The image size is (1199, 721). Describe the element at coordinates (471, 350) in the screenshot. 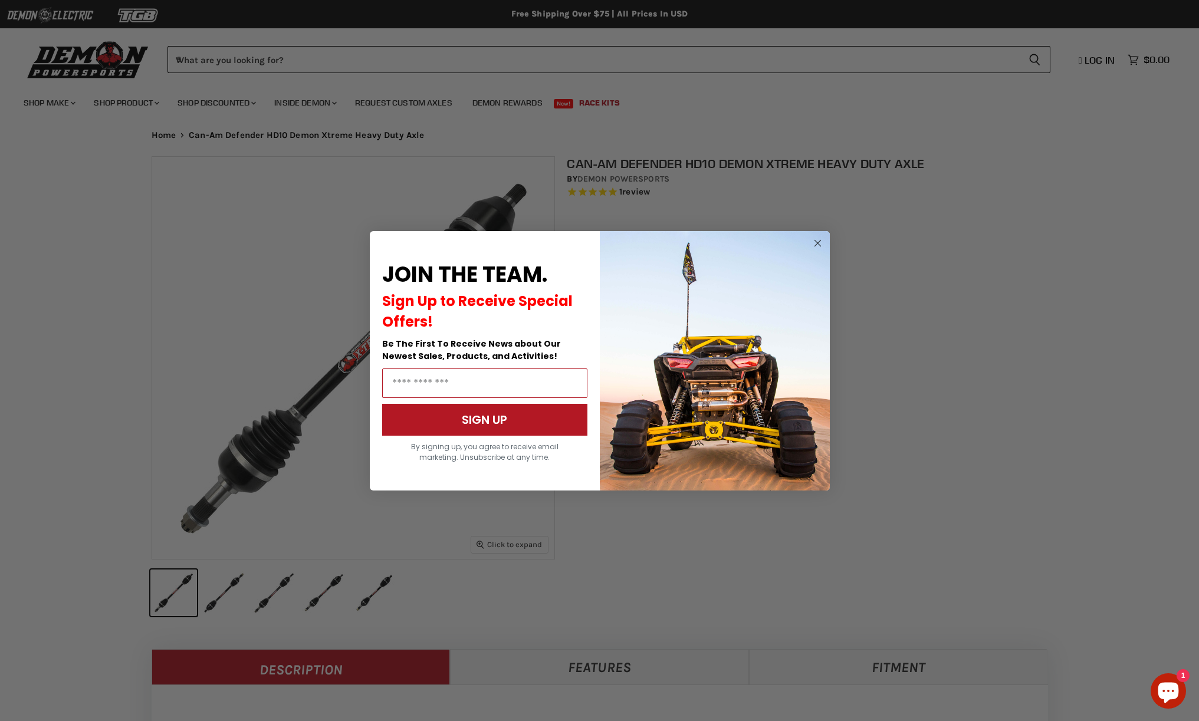

I see `span: Be The First To Receive News about Our Newest Sales, Products, and Activities!` at that location.